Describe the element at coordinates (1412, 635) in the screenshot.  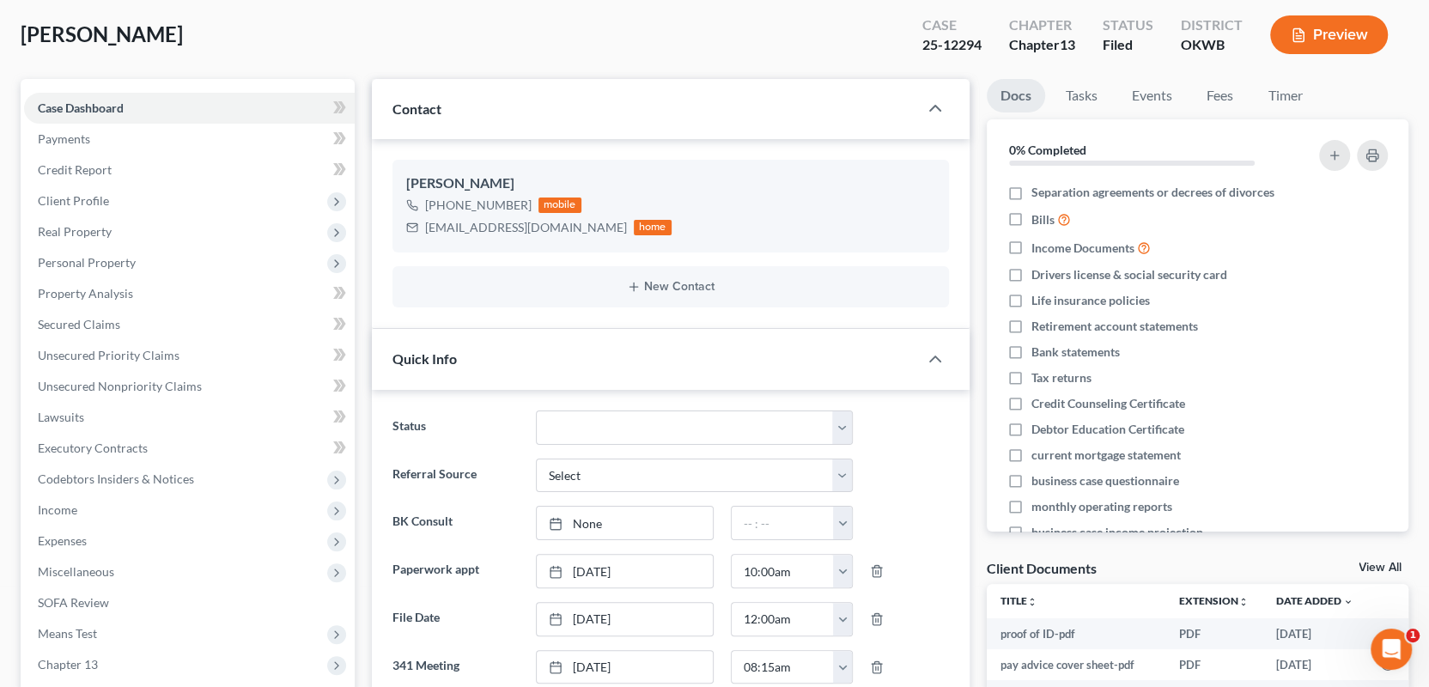
I see `span: 1` at that location.